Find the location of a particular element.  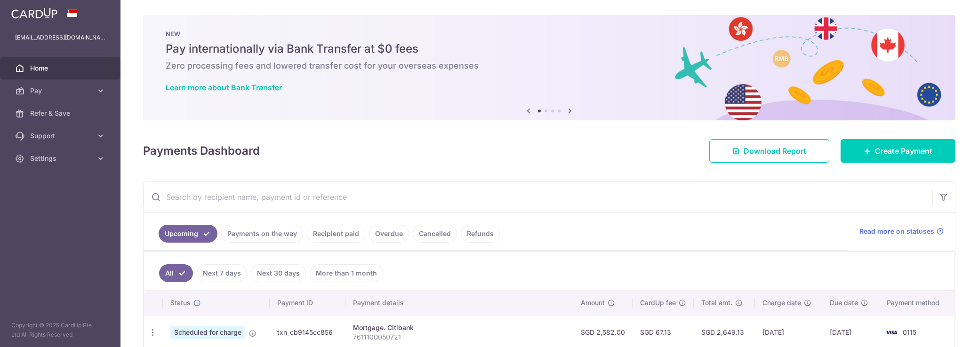

div: Mortgage. Citibank is located at coordinates (460, 328).